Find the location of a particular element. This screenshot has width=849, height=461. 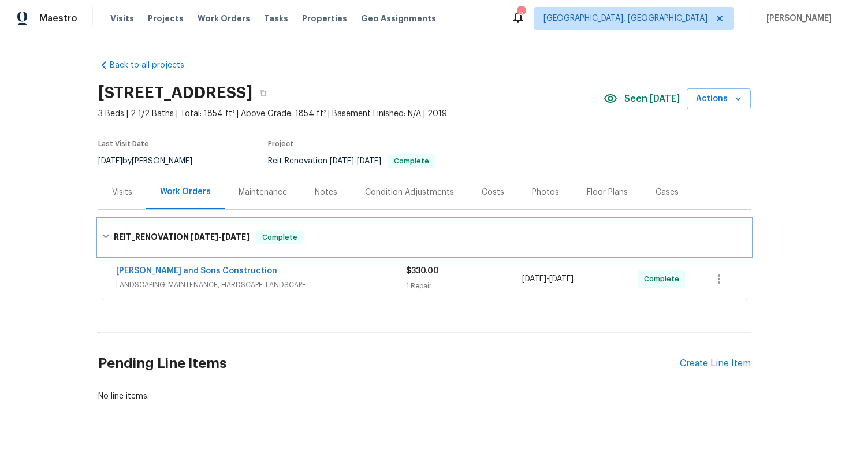

div: Notes is located at coordinates (326, 192).